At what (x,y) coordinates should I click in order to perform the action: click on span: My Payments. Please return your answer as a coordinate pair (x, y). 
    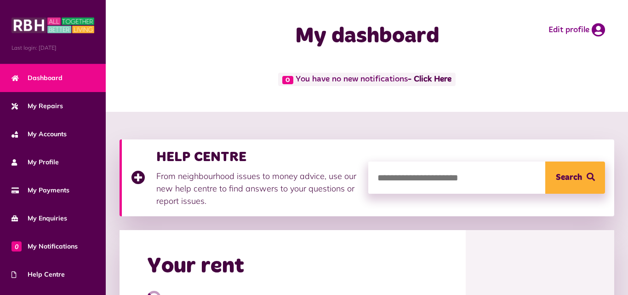
    Looking at the image, I should click on (40, 190).